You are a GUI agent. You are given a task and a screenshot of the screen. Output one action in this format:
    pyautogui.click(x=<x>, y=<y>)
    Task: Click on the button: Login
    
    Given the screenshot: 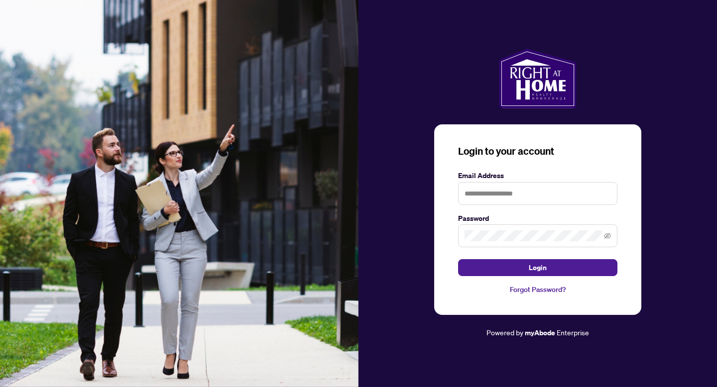 What is the action you would take?
    pyautogui.click(x=538, y=268)
    